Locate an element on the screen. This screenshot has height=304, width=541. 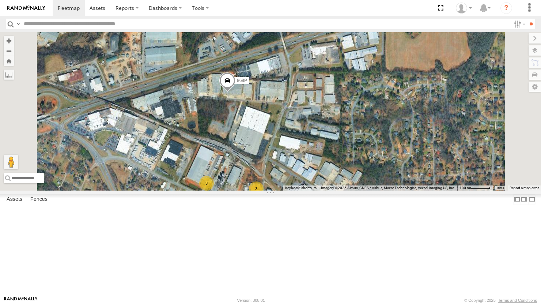
label: Hide Summary Table is located at coordinates (532, 199).